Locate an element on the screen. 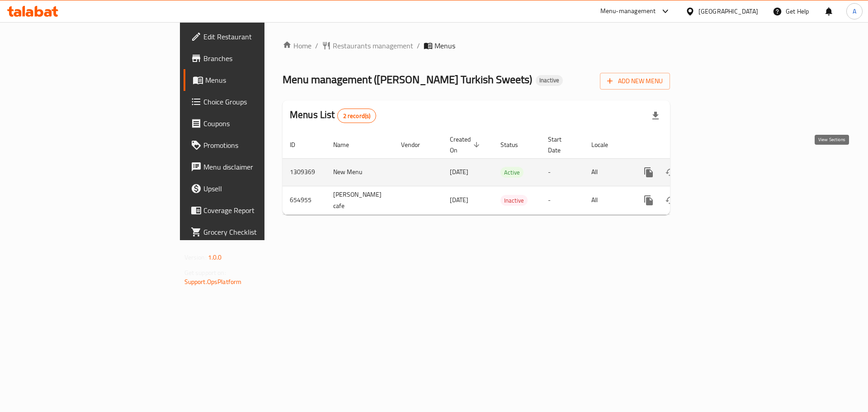 The width and height of the screenshot is (868, 412). span: Version: is located at coordinates (195, 257).